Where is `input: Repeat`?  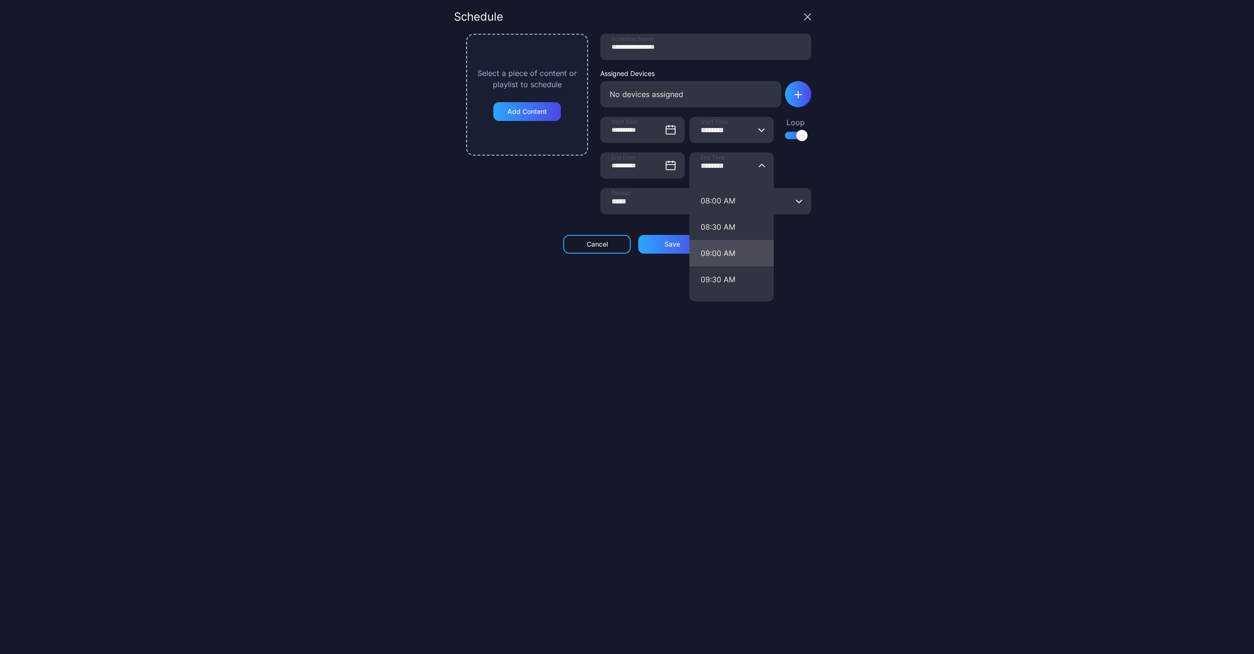 input: Repeat is located at coordinates (706, 201).